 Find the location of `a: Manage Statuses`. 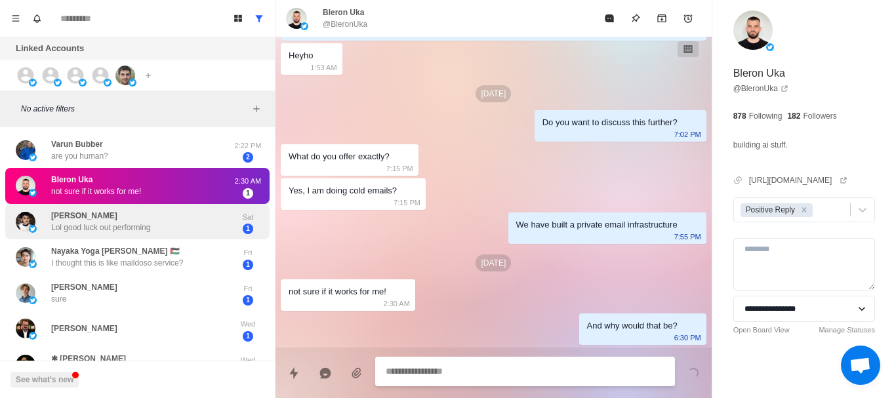

a: Manage Statuses is located at coordinates (846, 330).